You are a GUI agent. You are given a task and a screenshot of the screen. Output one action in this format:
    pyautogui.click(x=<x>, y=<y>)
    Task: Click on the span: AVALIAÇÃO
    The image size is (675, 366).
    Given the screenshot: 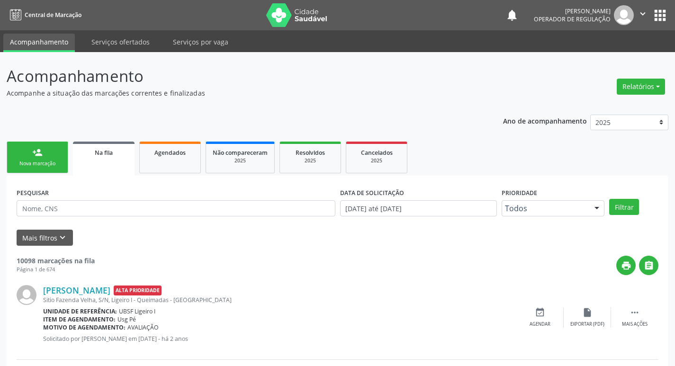 What is the action you would take?
    pyautogui.click(x=143, y=327)
    